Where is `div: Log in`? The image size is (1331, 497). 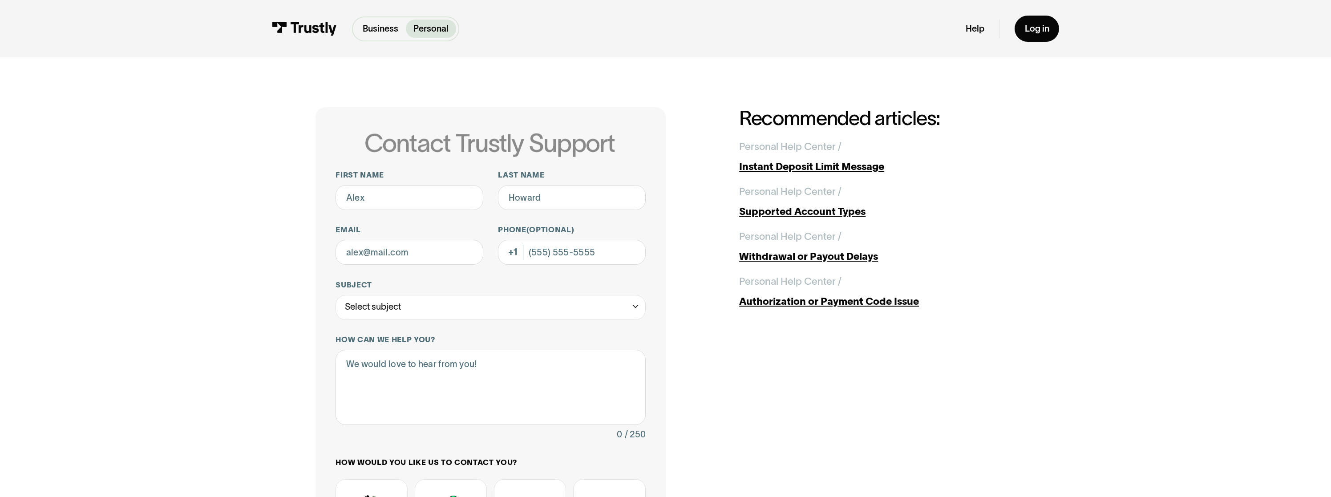
div: Log in is located at coordinates (1037, 29).